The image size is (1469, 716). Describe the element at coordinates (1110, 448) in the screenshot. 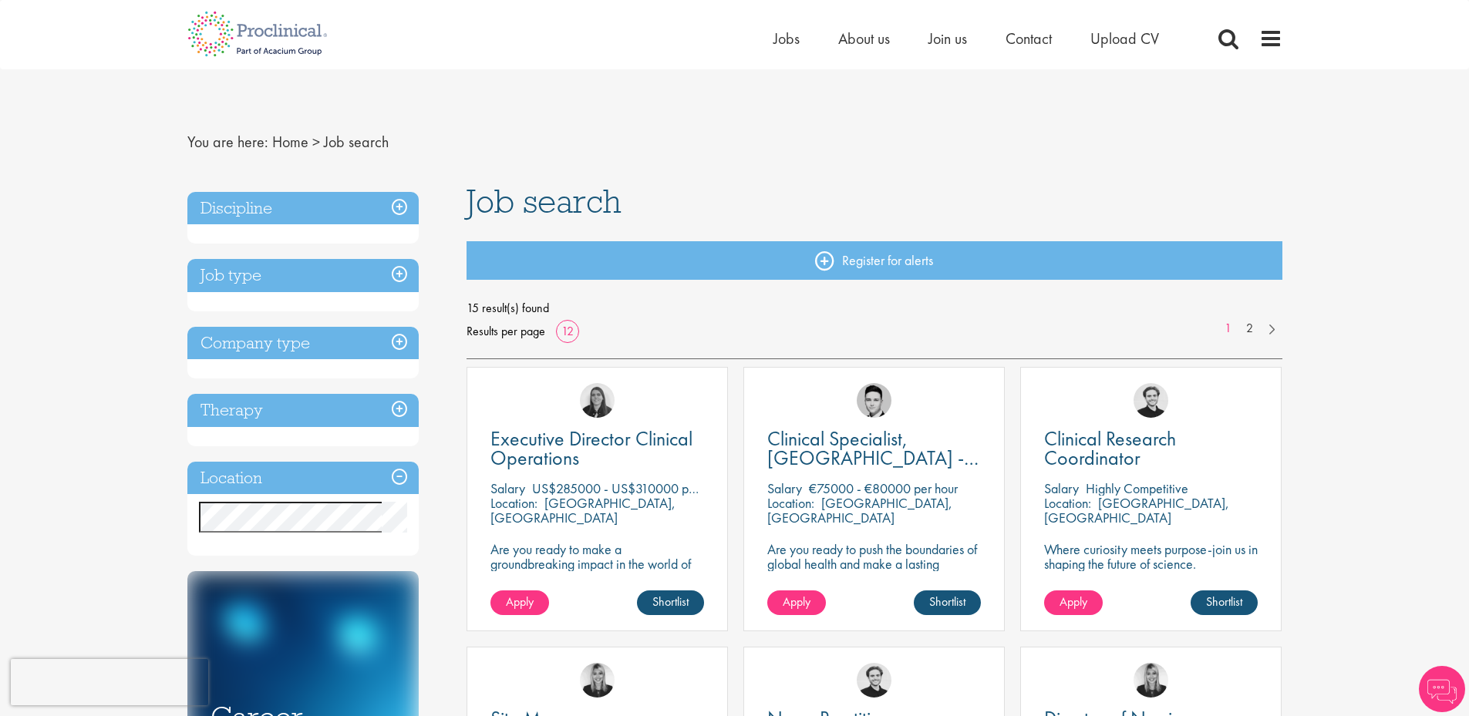

I see `span: Clinical Research Coordinator` at that location.